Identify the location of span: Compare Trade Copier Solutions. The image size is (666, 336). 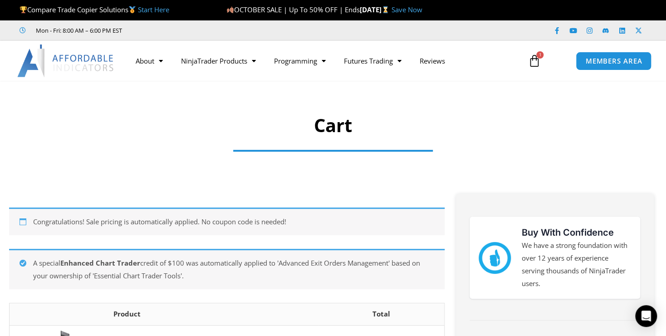
(94, 10).